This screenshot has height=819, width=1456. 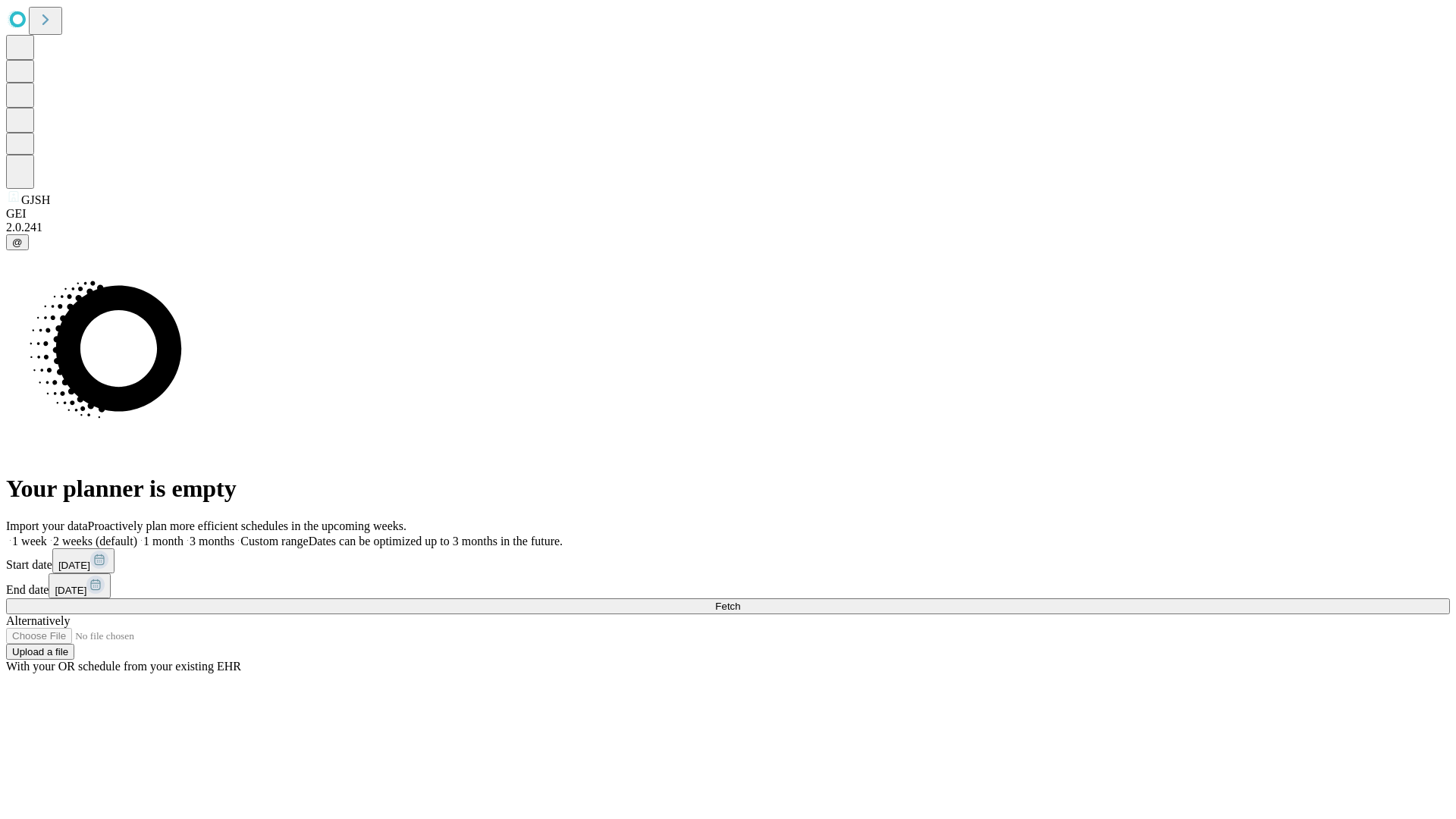 I want to click on span: 3 months, so click(x=212, y=540).